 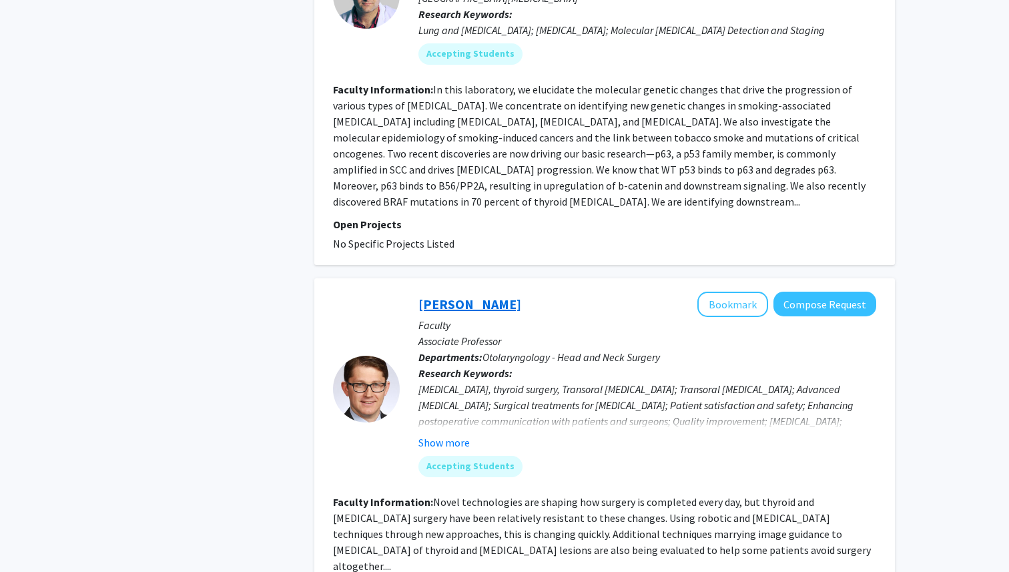 What do you see at coordinates (605, 224) in the screenshot?
I see `p: Open Projects` at bounding box center [605, 224].